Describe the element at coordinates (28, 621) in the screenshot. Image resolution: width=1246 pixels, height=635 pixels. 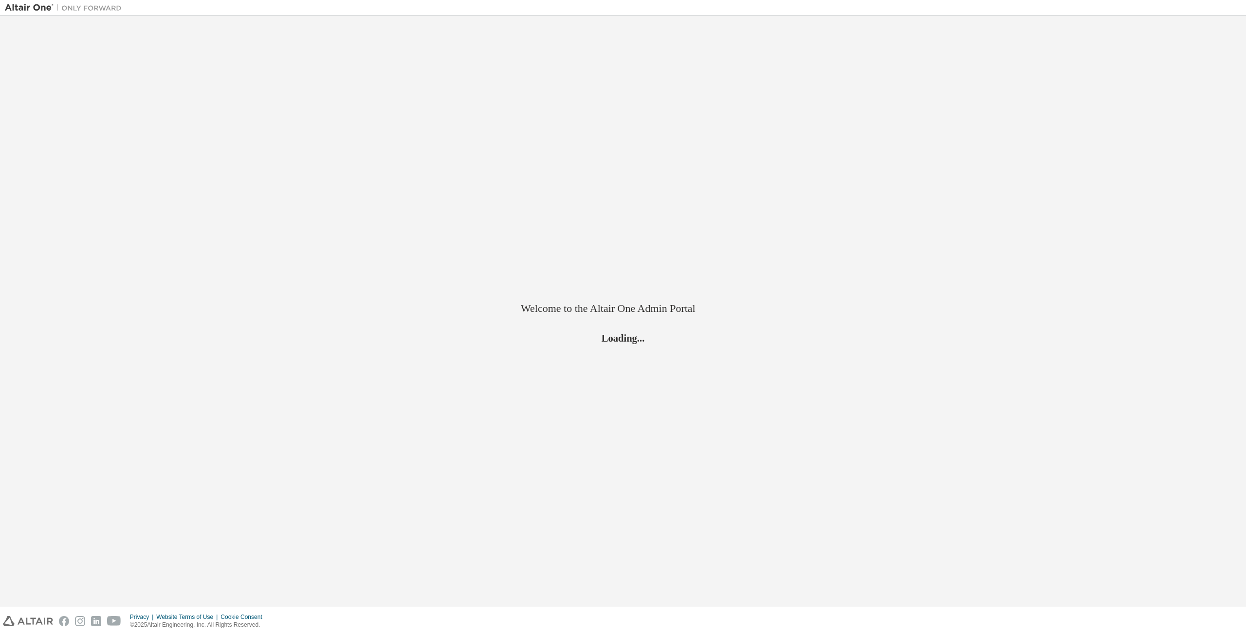
I see `img: altair_logo.svg` at that location.